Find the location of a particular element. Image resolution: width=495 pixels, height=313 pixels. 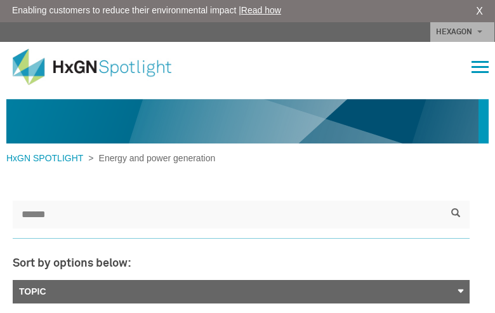

h3: Sort by options below: is located at coordinates (241, 264).